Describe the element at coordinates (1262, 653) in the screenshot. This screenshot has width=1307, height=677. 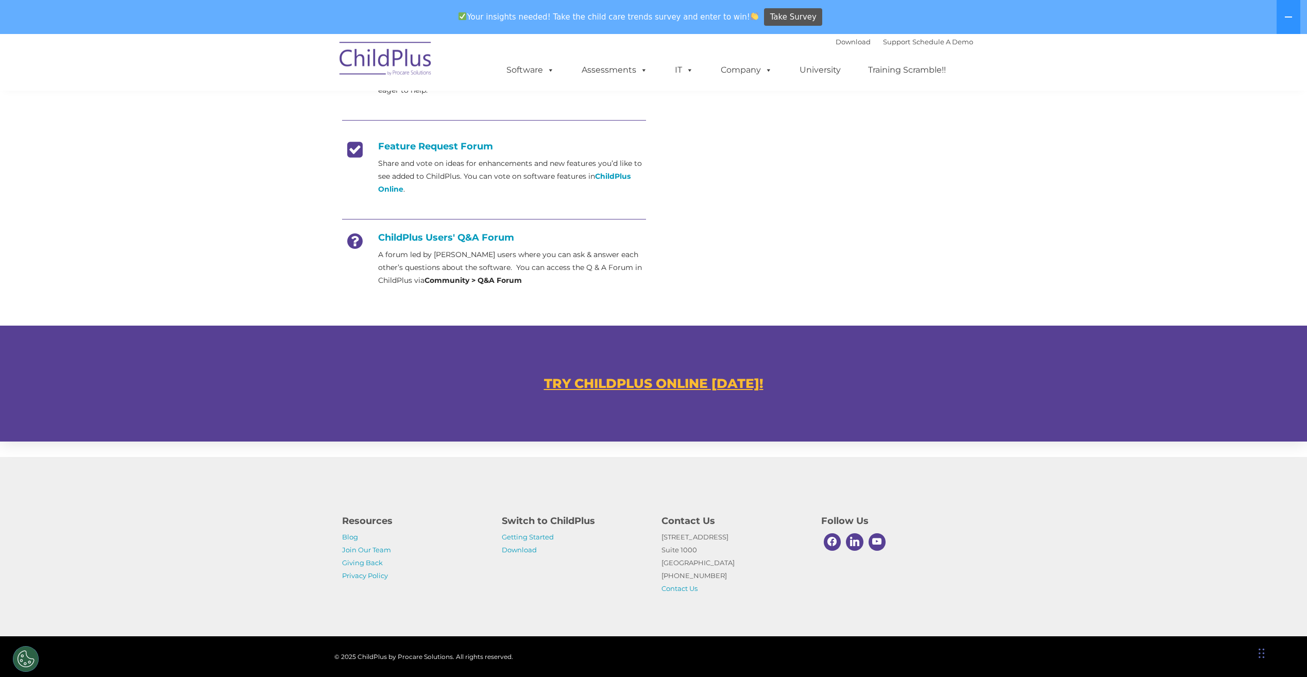
I see `div: Drag` at that location.